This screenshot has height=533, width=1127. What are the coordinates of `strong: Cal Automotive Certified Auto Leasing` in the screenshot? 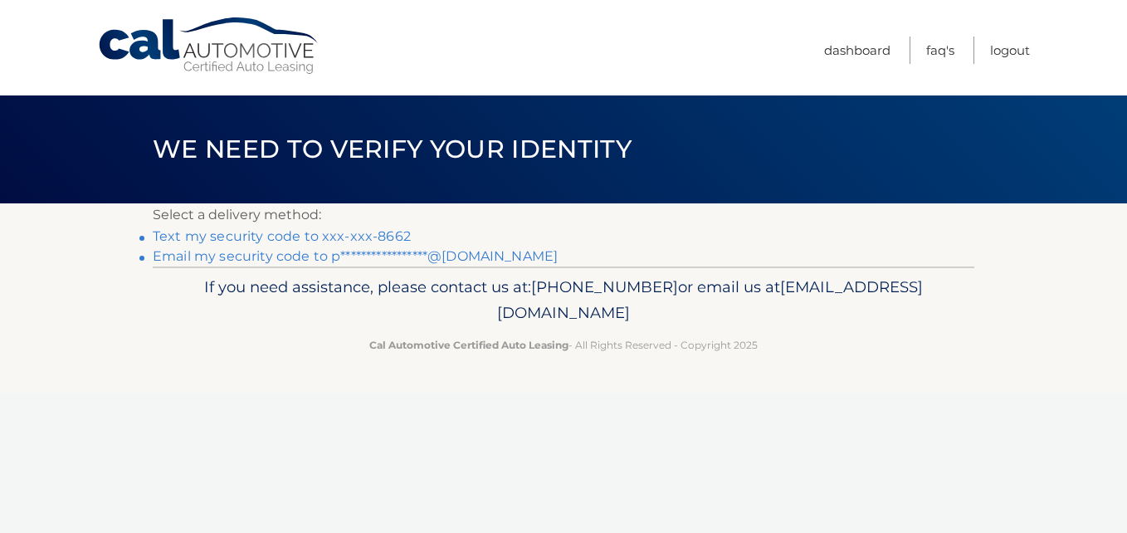 It's located at (469, 345).